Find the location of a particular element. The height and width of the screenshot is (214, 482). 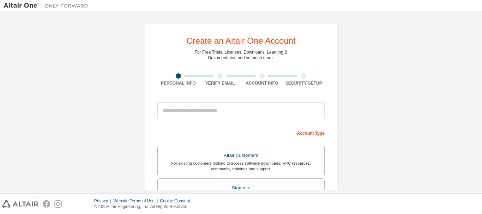

div: Create an Altair One Account is located at coordinates (241, 41).